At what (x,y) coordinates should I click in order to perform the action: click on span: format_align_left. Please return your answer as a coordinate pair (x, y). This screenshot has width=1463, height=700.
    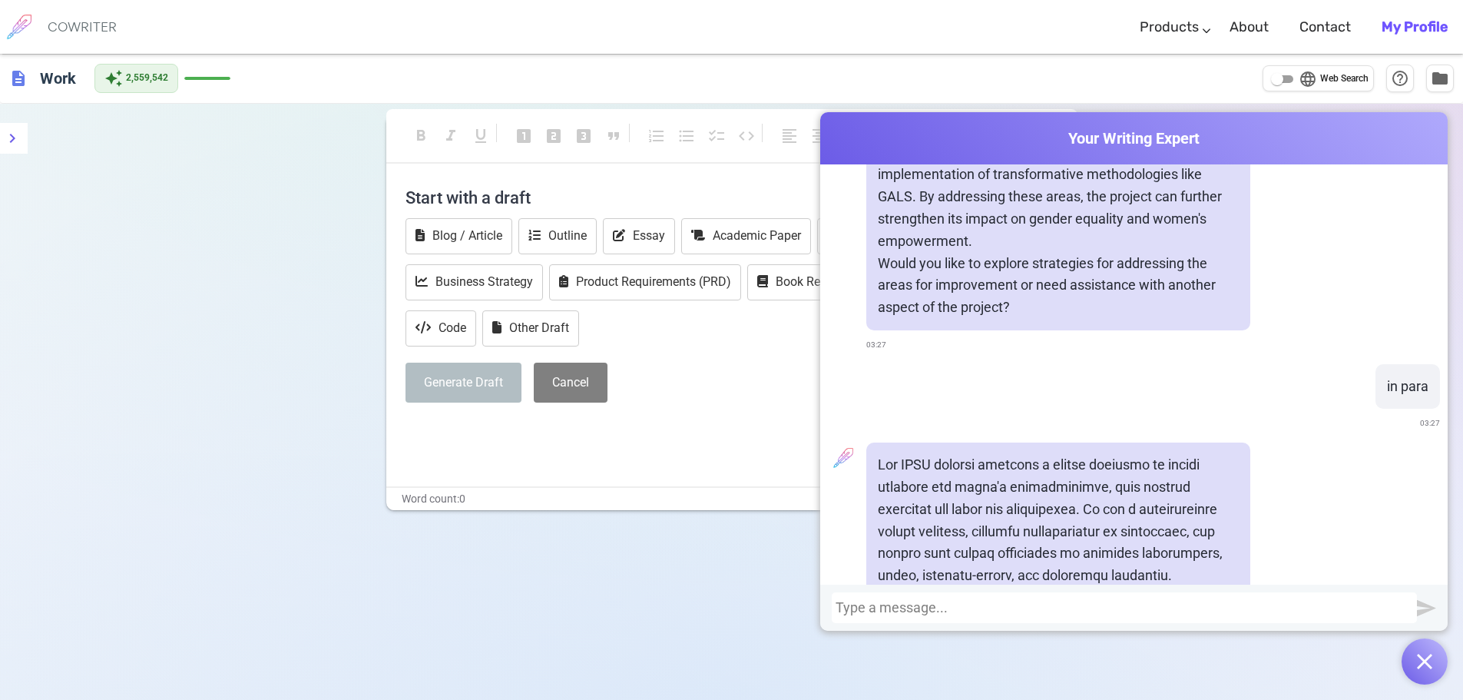
    Looking at the image, I should click on (789, 136).